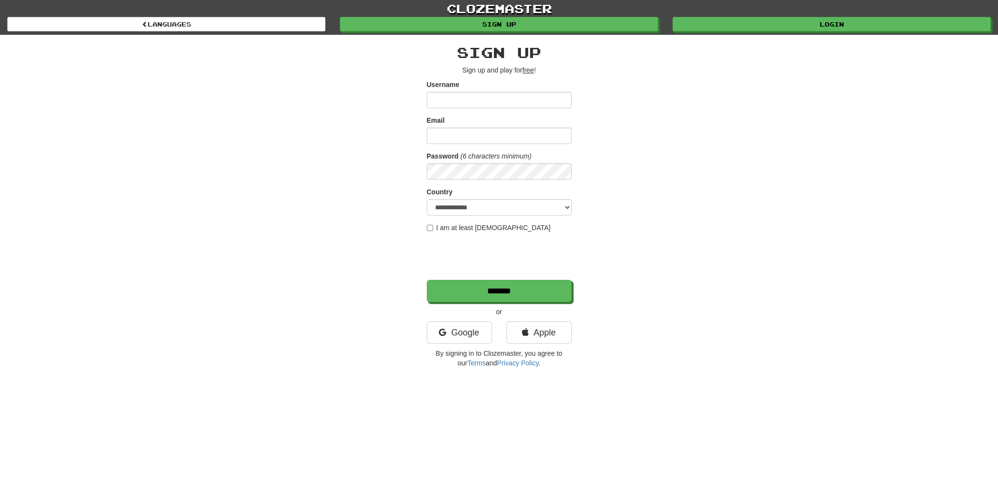  What do you see at coordinates (440, 192) in the screenshot?
I see `label: Country` at bounding box center [440, 192].